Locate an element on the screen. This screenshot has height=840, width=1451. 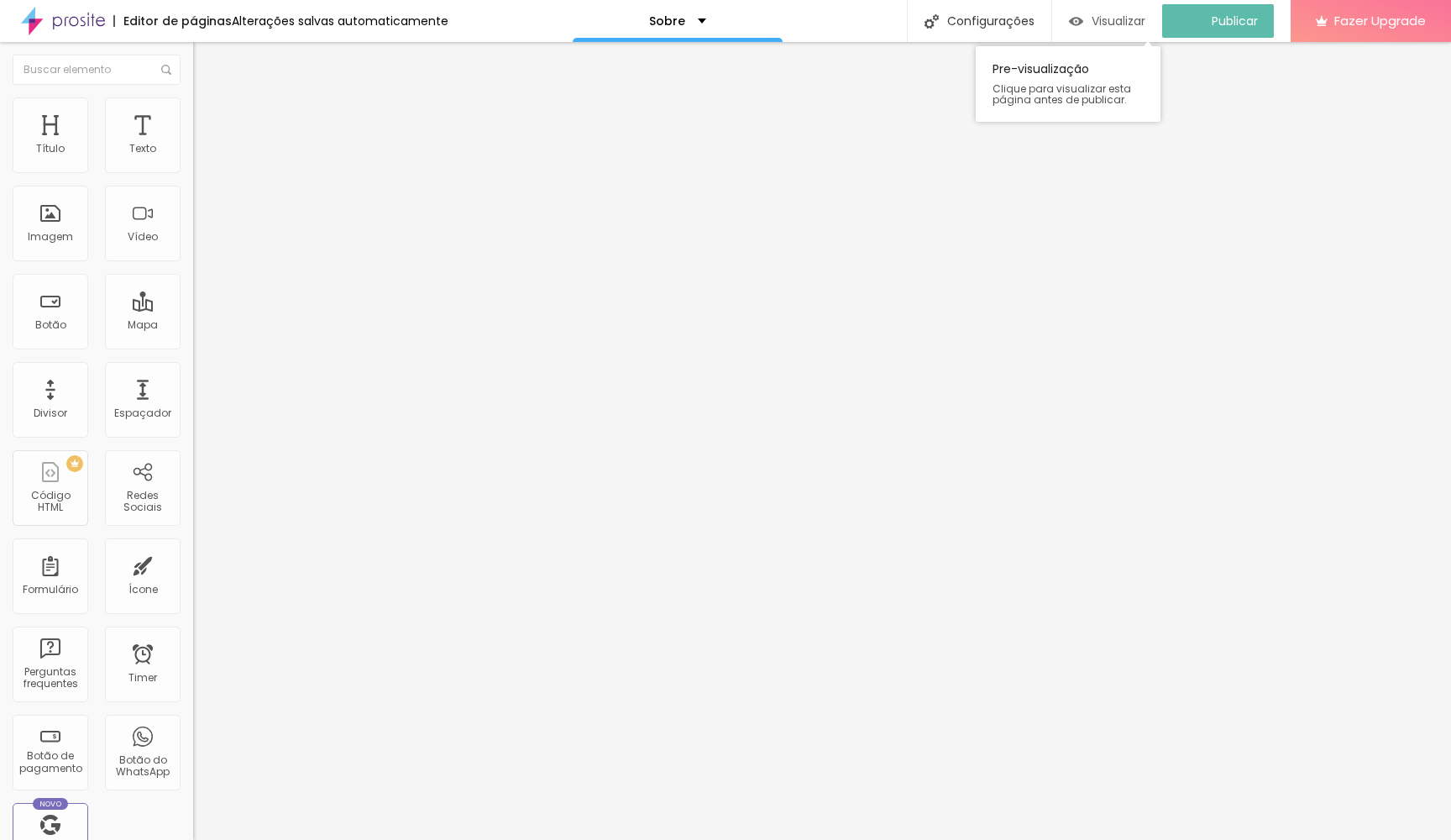
div: Redes Sociais is located at coordinates (142, 501).